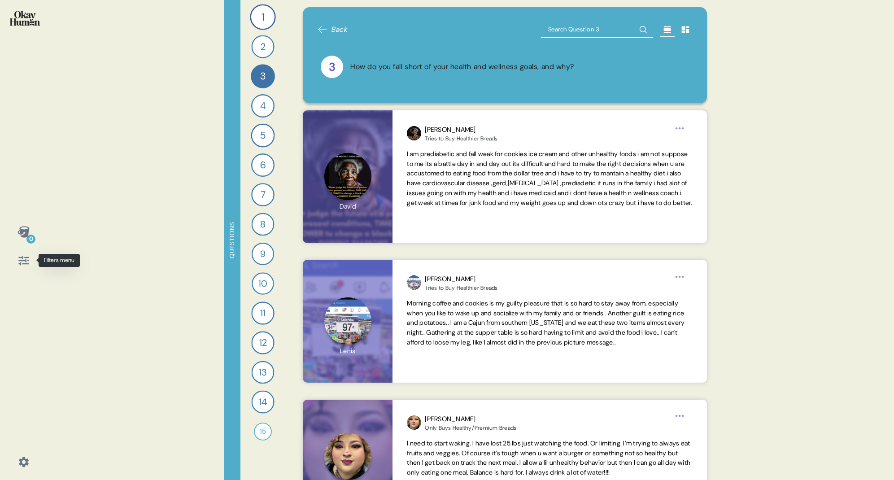 The height and width of the screenshot is (480, 894). Describe the element at coordinates (263, 195) in the screenshot. I see `div: 7` at that location.